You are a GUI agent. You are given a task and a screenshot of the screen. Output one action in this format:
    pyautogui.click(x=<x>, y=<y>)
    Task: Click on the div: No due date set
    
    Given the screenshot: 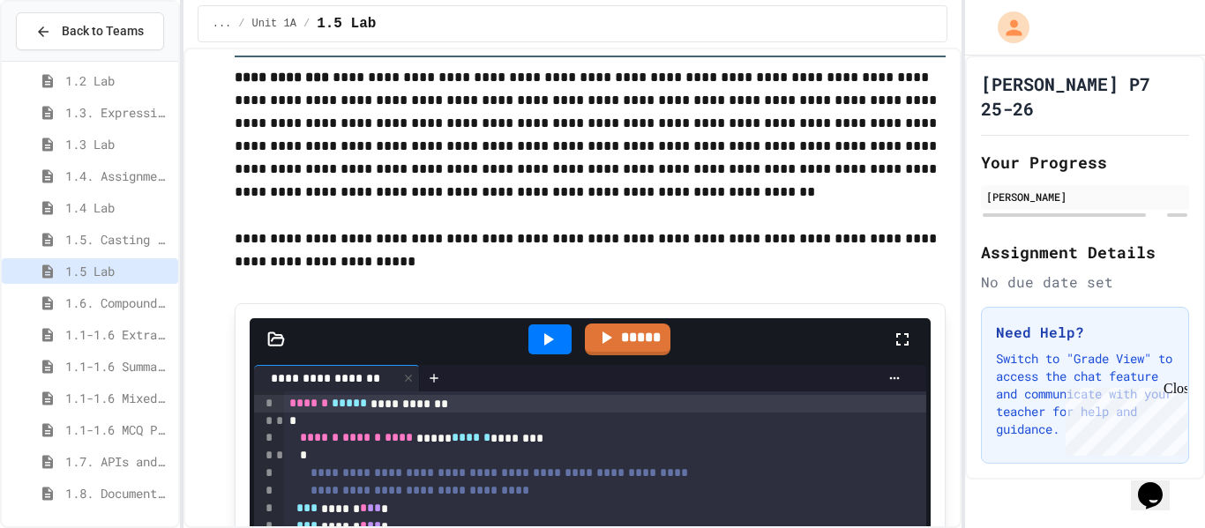 What is the action you would take?
    pyautogui.click(x=1085, y=282)
    